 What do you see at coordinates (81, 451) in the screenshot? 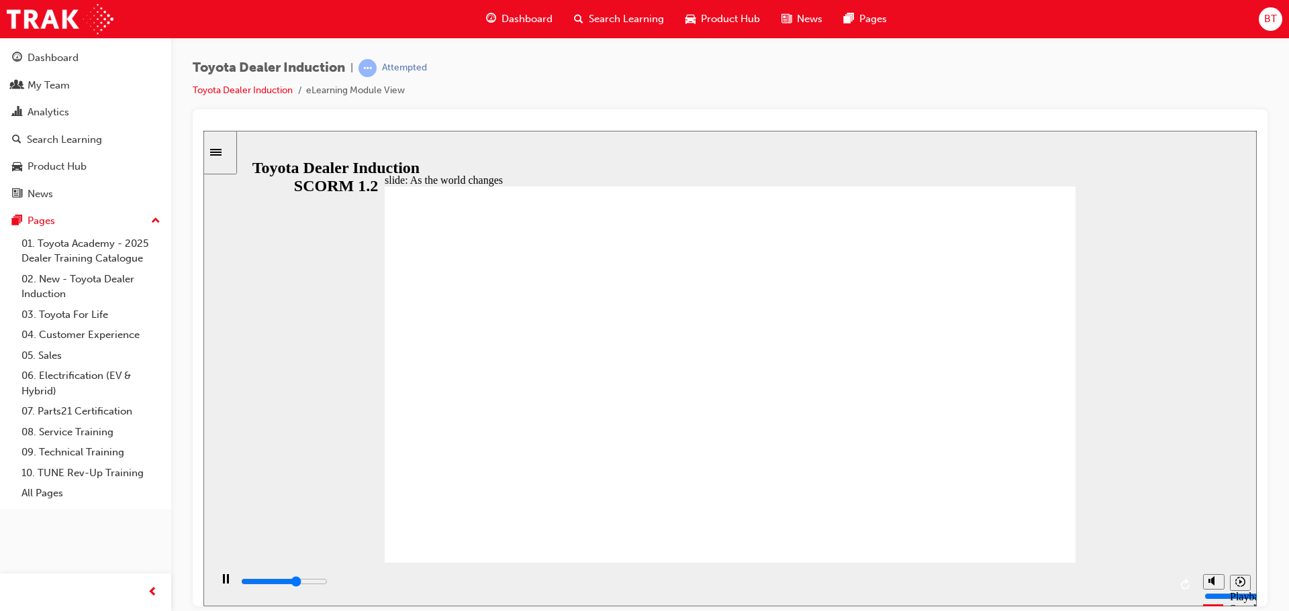
I see `input: slide progress` at bounding box center [81, 451].